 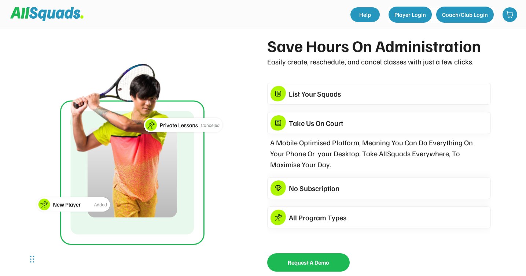 I want to click on img: Group%202126.svg, so click(x=130, y=154).